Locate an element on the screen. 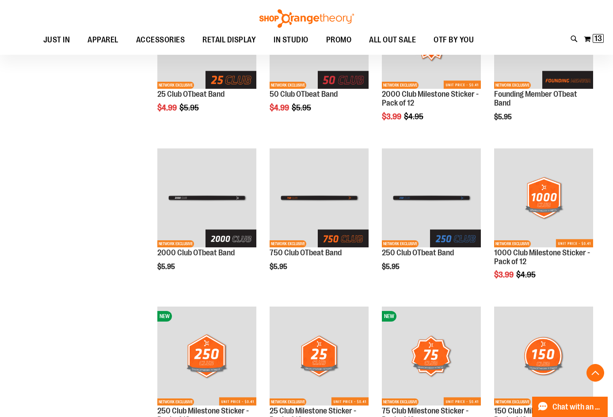  img: Main of 250 Club OTBeat Band is located at coordinates (432, 198).